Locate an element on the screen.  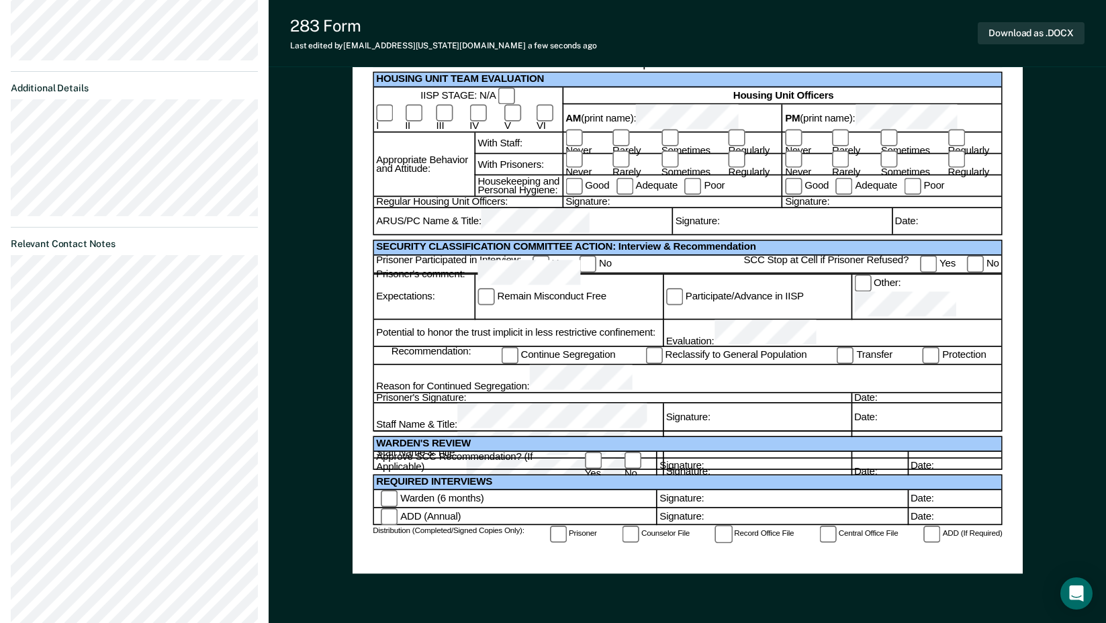
label: Record Office File is located at coordinates (754, 534).